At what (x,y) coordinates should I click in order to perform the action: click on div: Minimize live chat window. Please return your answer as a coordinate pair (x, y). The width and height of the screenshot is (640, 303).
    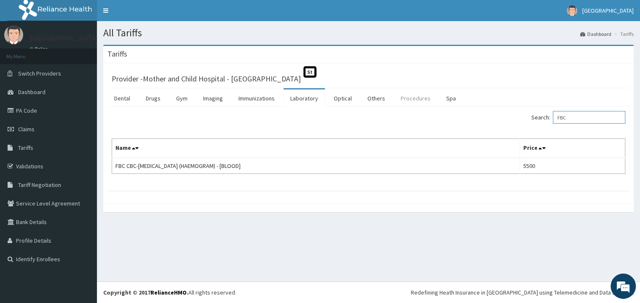
    Looking at the image, I should click on (148, 14).